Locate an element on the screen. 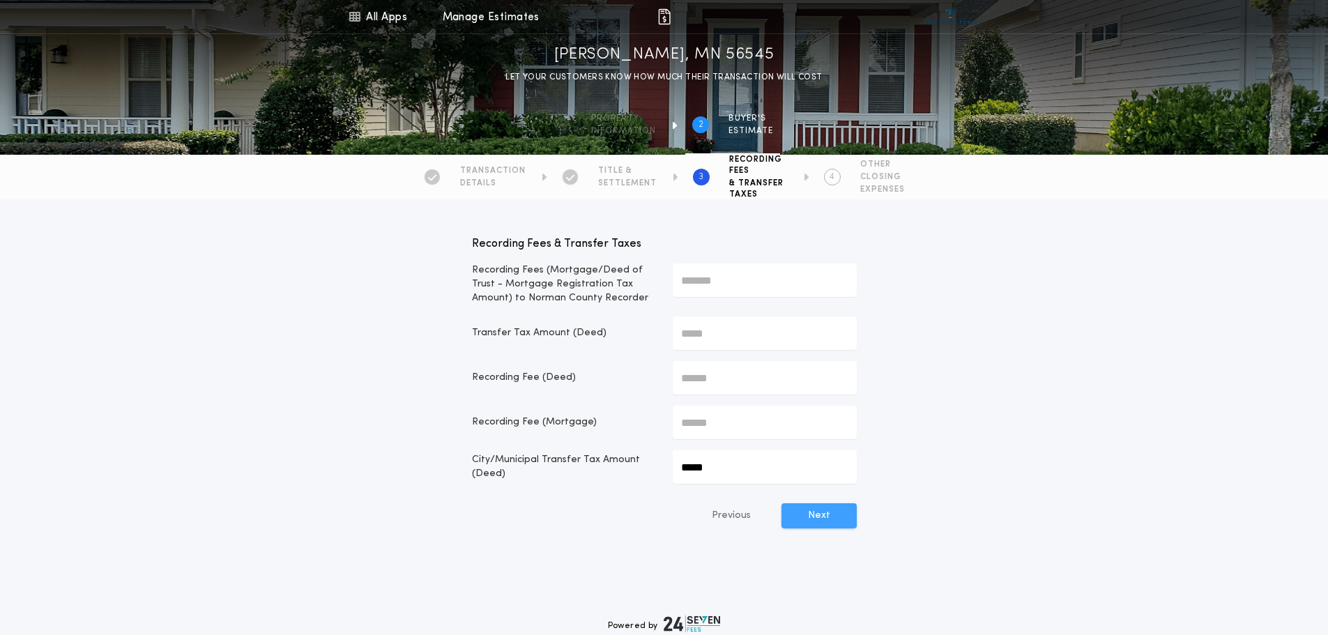  p: Recording Fee (Mortgage) is located at coordinates (564, 422).